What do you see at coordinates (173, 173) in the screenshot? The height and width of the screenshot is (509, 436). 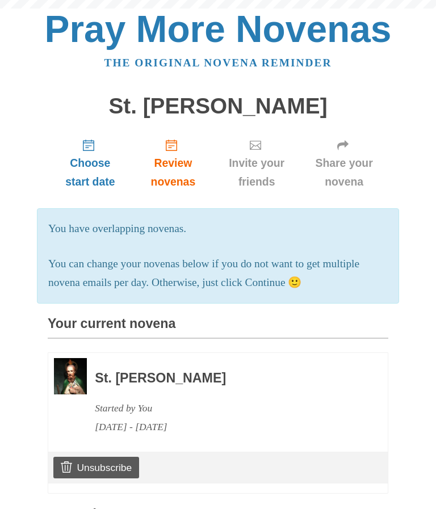 I see `span: Review novenas` at bounding box center [173, 173].